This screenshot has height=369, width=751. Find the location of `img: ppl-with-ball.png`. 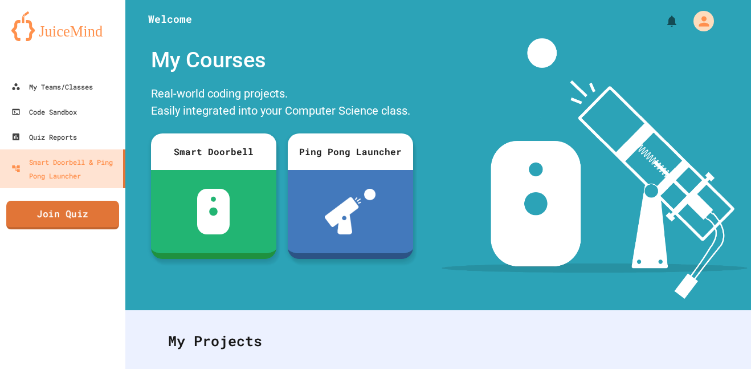

img: ppl-with-ball.png is located at coordinates (350, 211).